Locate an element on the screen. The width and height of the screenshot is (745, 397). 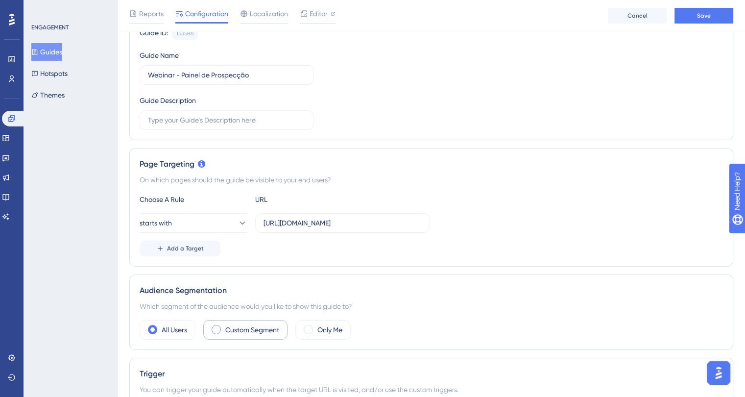
span: Cancel is located at coordinates (637, 16).